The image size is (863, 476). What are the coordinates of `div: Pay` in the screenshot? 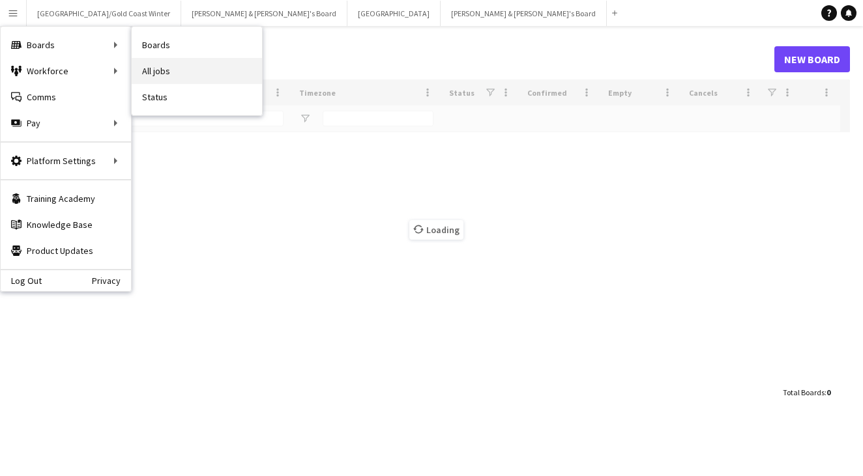 It's located at (66, 123).